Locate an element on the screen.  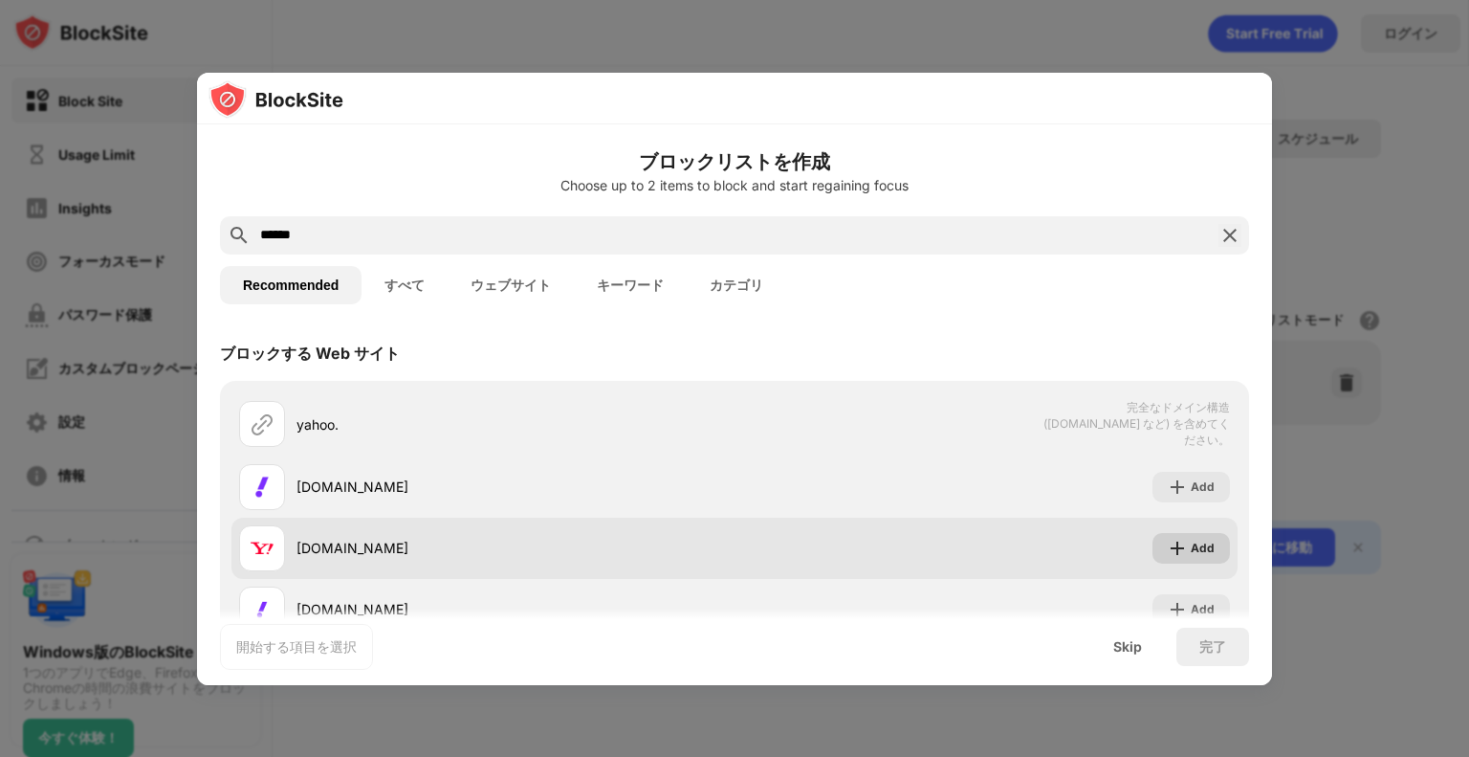
div: Skip is located at coordinates (1128, 647).